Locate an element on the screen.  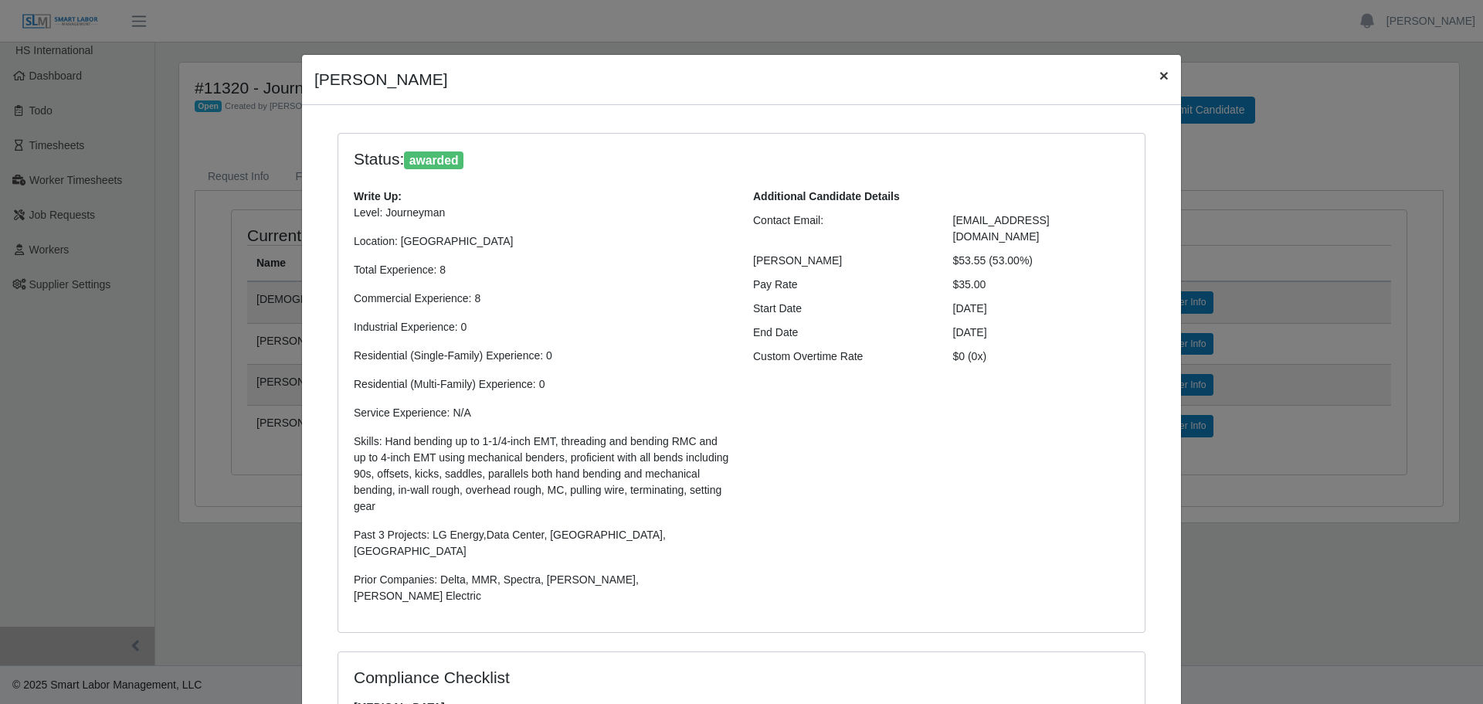
div: End Date is located at coordinates (841, 332).